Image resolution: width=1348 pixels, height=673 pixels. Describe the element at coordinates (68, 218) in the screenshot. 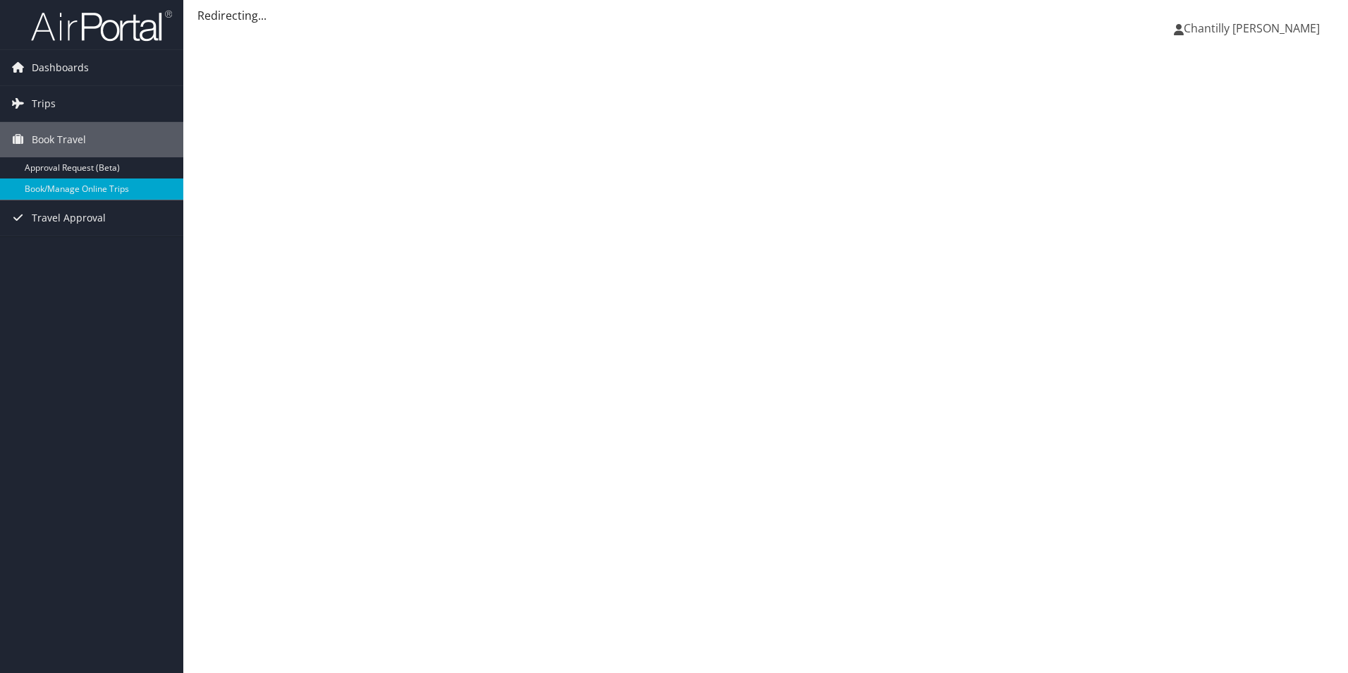

I see `span: Travel Approval` at that location.